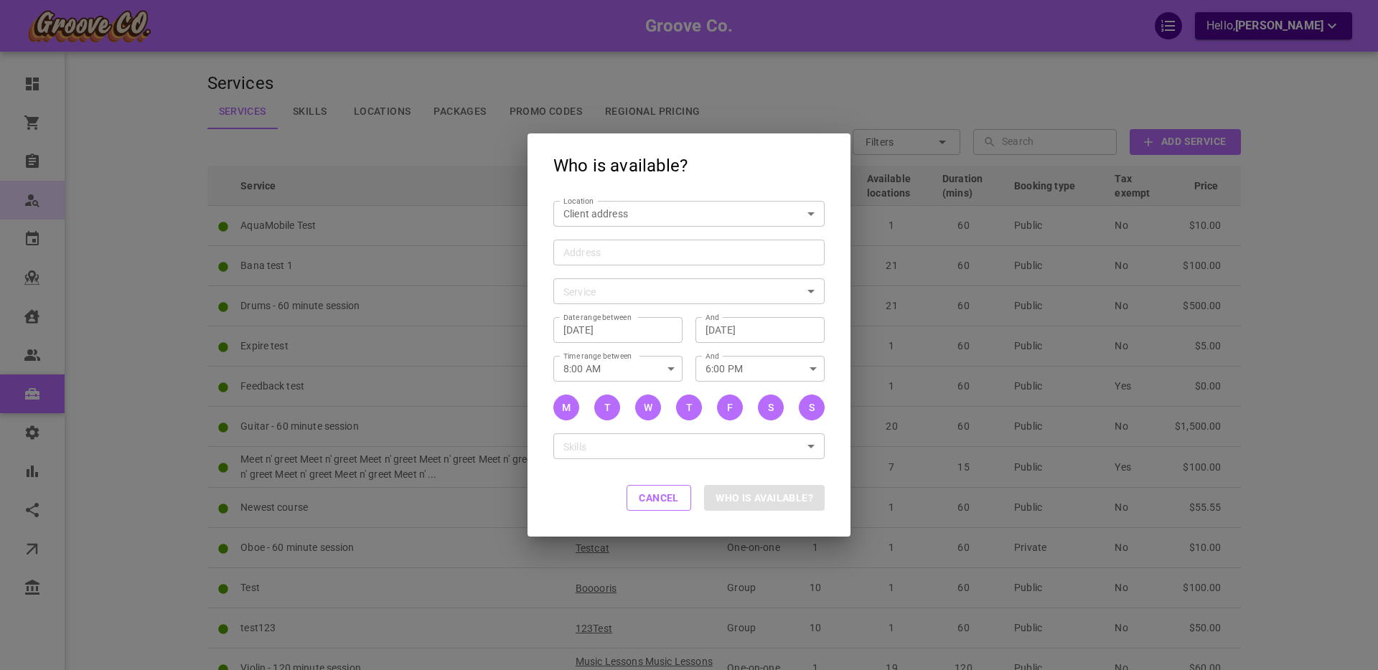  I want to click on input: Address, so click(681, 252).